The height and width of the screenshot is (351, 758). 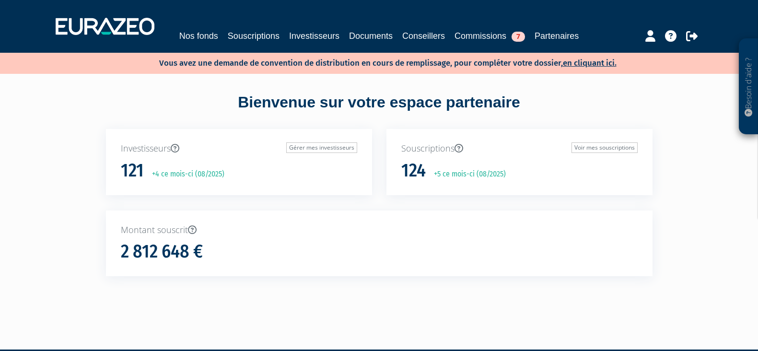 What do you see at coordinates (322, 148) in the screenshot?
I see `a: Gérer mes investisseurs` at bounding box center [322, 148].